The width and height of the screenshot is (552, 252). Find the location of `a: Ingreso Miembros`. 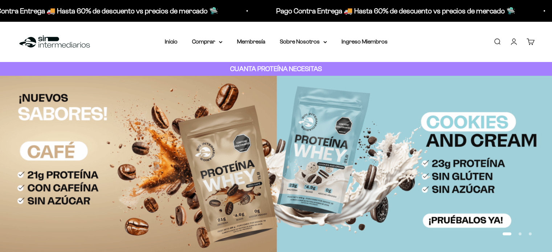

a: Ingreso Miembros is located at coordinates (364, 41).